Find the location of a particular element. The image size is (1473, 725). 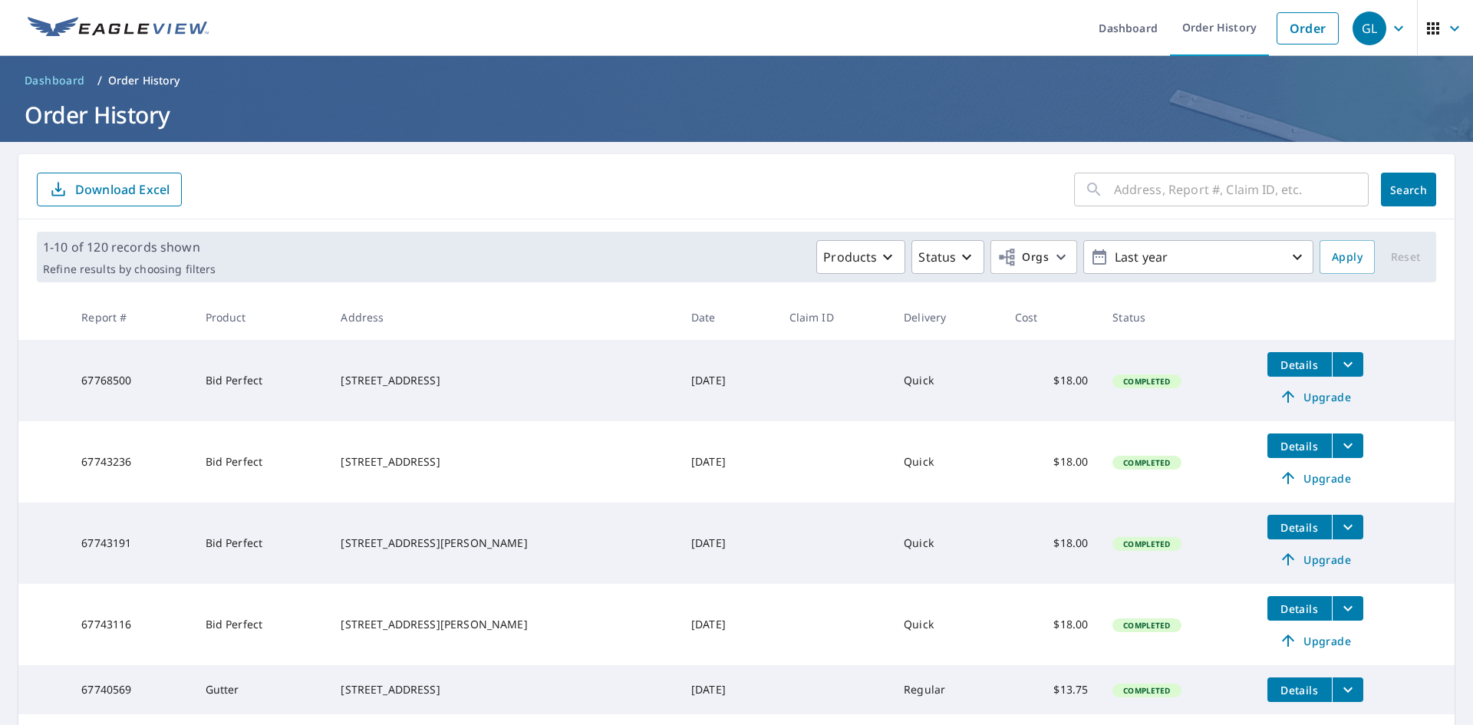

span: Search is located at coordinates (1408, 189).